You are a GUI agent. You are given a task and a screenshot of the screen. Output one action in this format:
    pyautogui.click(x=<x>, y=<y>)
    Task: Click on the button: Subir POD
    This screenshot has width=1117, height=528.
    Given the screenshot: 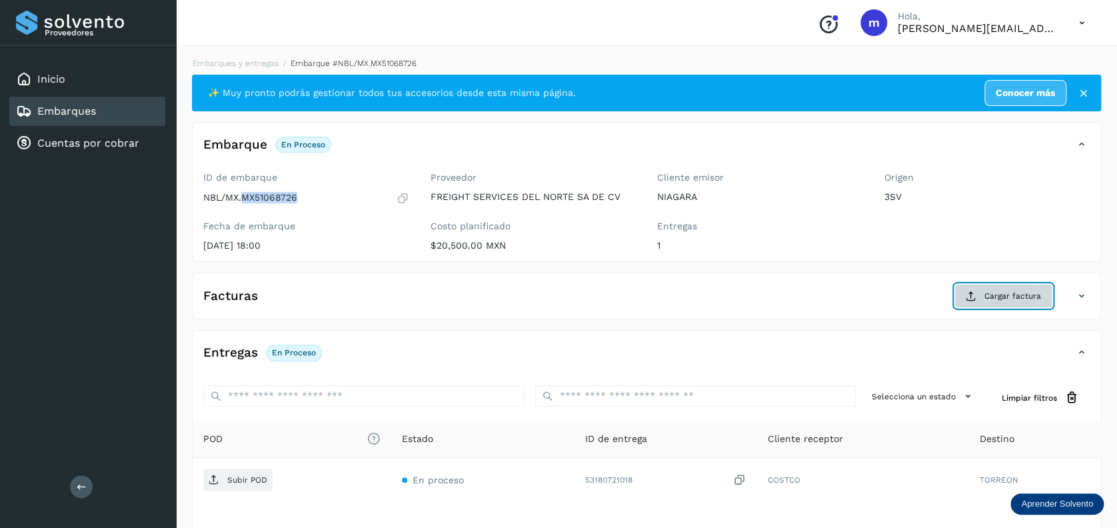 What is the action you would take?
    pyautogui.click(x=238, y=480)
    